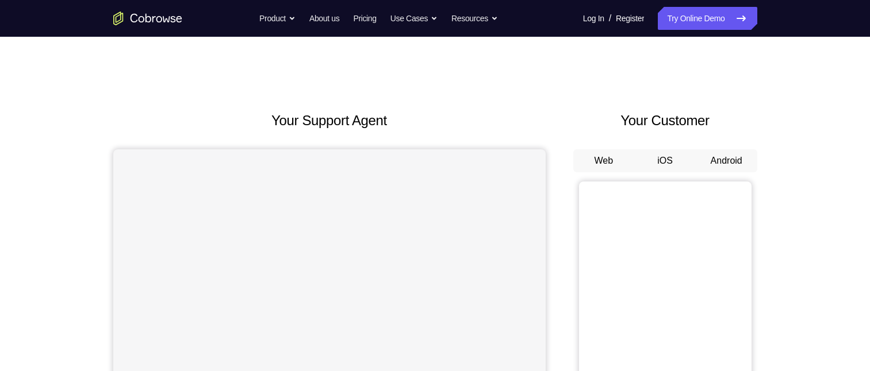 Image resolution: width=870 pixels, height=371 pixels. What do you see at coordinates (324, 18) in the screenshot?
I see `a: About us` at bounding box center [324, 18].